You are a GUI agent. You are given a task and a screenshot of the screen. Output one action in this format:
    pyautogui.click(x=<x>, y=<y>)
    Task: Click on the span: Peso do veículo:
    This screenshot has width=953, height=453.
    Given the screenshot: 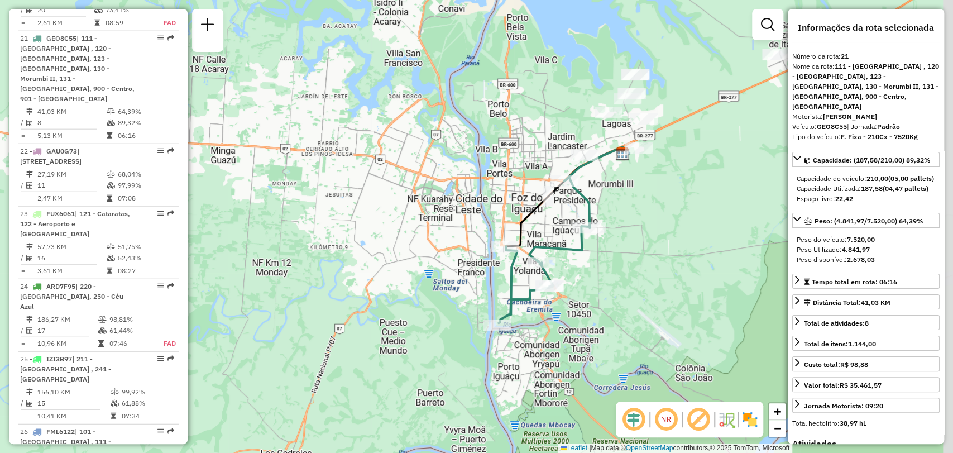 What is the action you would take?
    pyautogui.click(x=836, y=239)
    